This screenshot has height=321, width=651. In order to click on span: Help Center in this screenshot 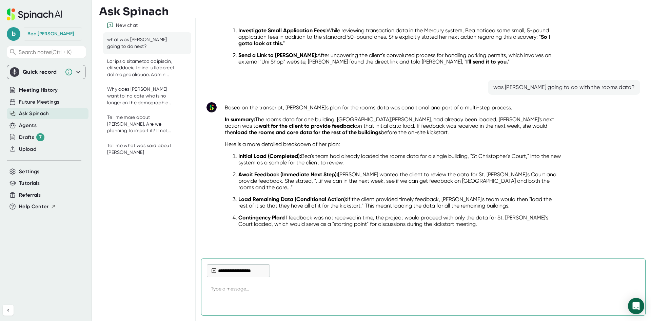, I will do `click(34, 206)`.